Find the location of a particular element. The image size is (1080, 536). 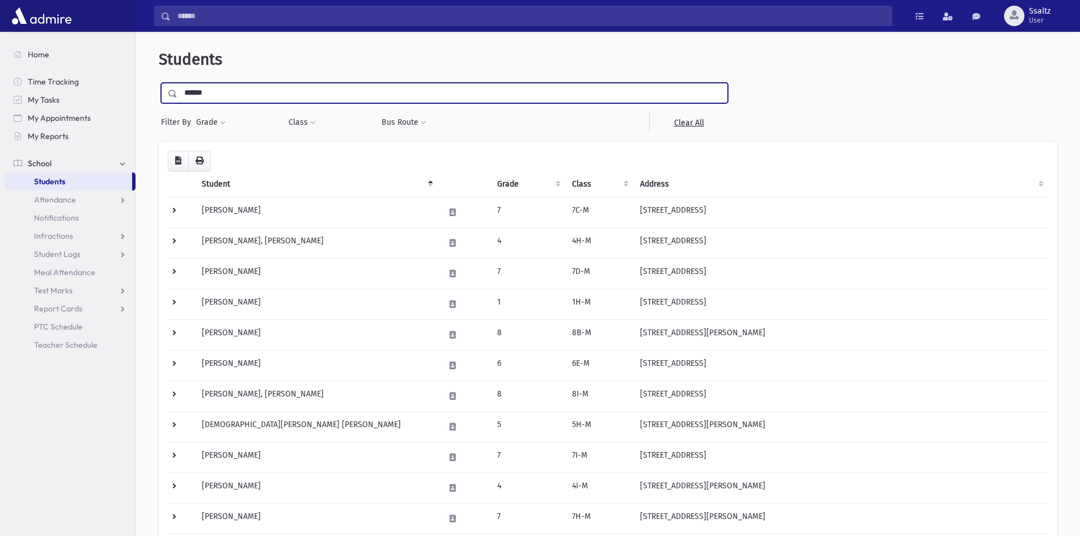

a: Attendance is located at coordinates (70, 199).